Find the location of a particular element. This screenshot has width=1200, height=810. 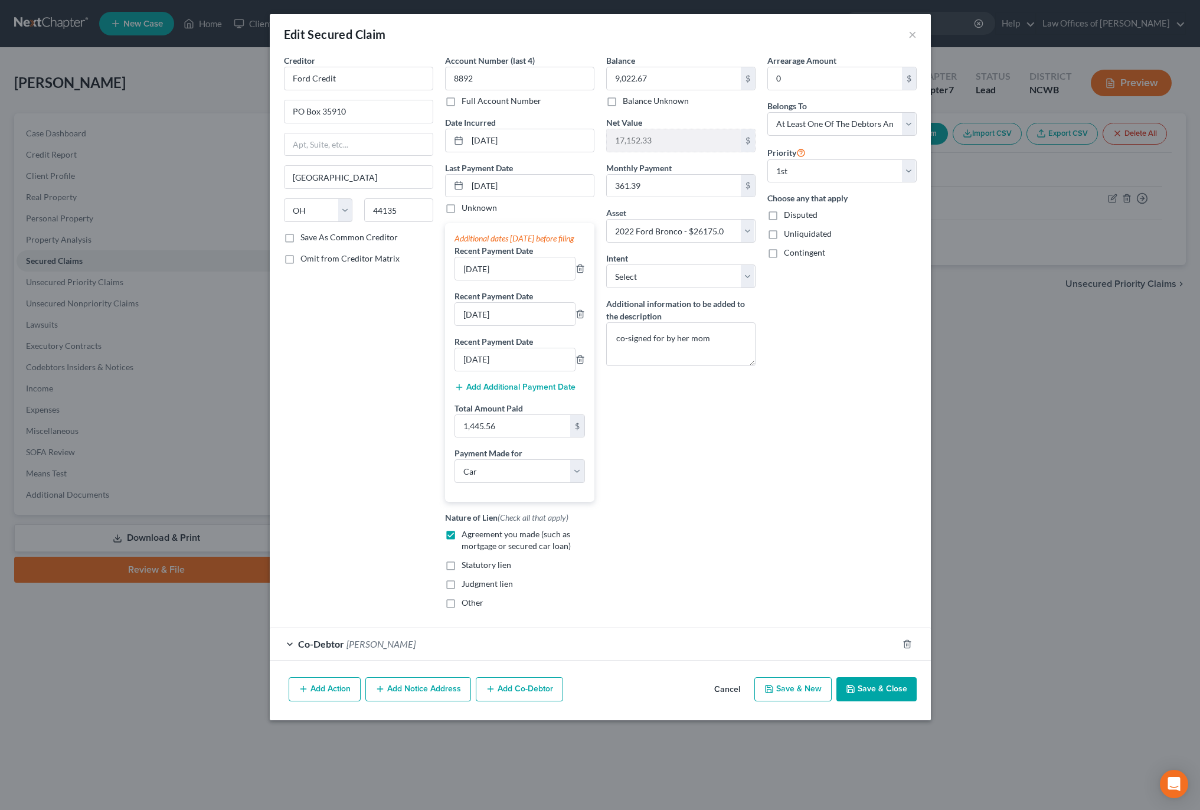

button: Add Additional Payment Date is located at coordinates (515, 387).